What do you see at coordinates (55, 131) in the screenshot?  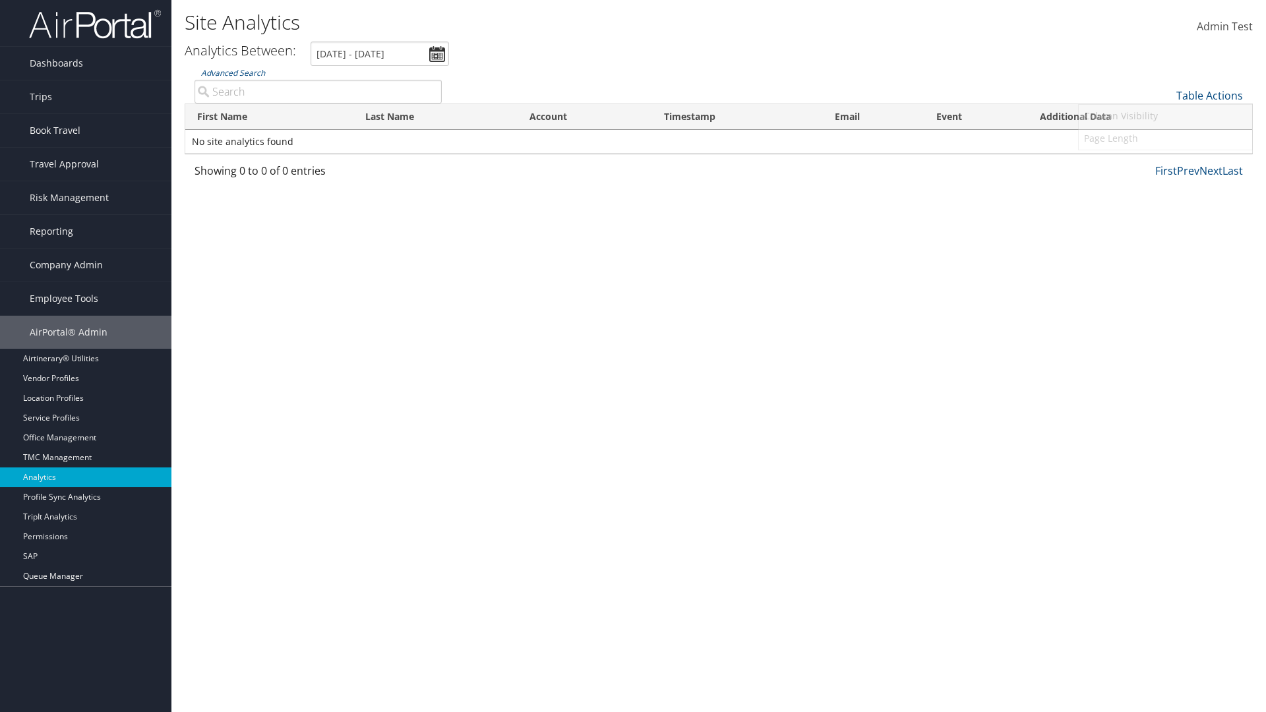 I see `span: Book Travel` at bounding box center [55, 131].